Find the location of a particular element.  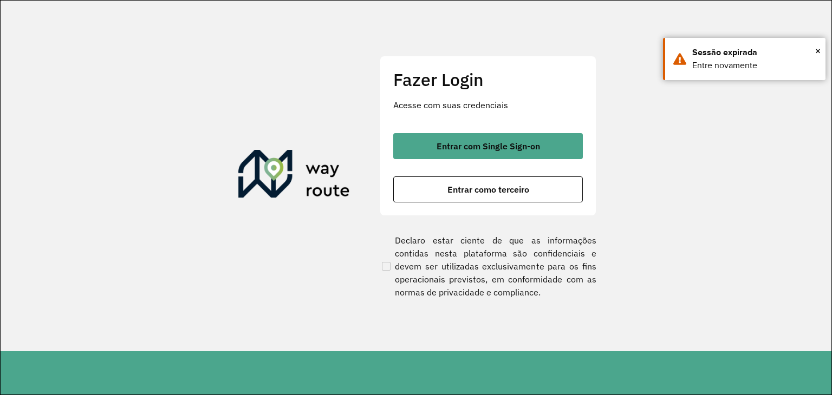

label: Declaro estar ciente de que as informações contidas nesta plataforma são confidenciais e devem se... is located at coordinates (488, 267).